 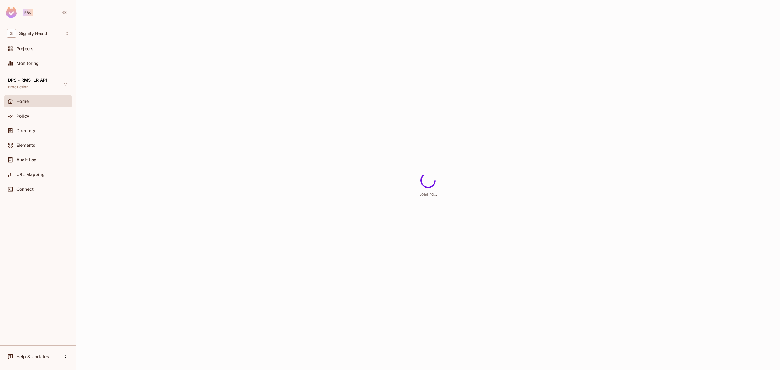 I want to click on span: Production, so click(x=18, y=87).